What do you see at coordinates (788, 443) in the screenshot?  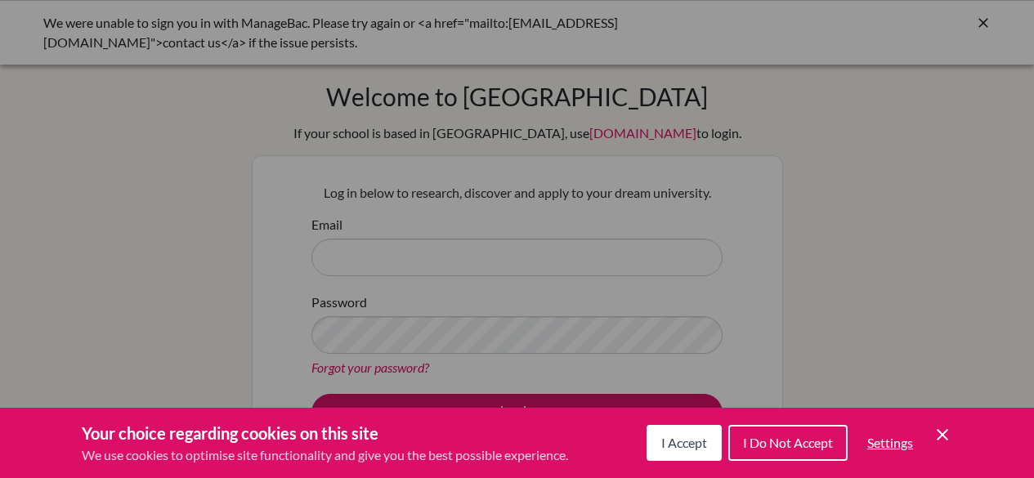 I see `button: I Do Not Accept` at bounding box center [788, 443].